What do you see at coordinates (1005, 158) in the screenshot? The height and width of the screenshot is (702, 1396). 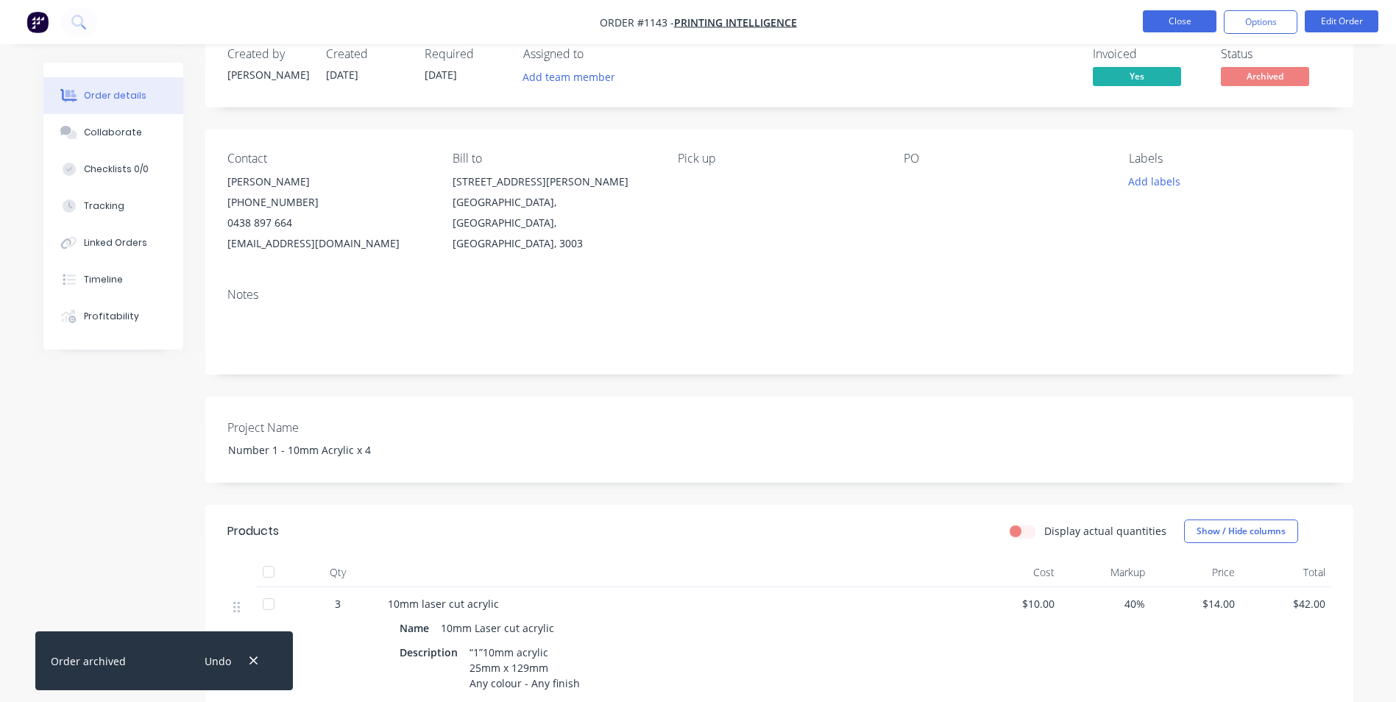 I see `div: PO` at bounding box center [1005, 158].